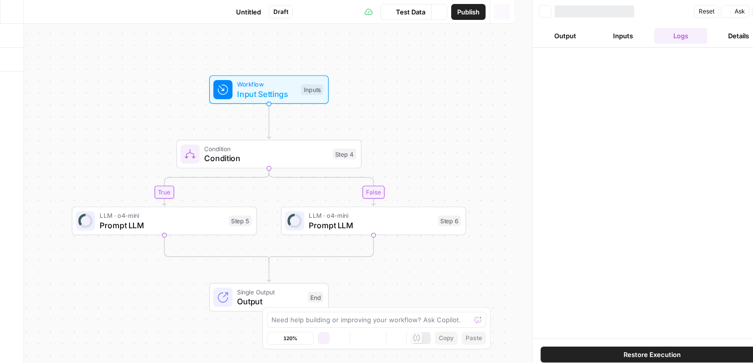  Describe the element at coordinates (248, 12) in the screenshot. I see `span: Untitled` at that location.